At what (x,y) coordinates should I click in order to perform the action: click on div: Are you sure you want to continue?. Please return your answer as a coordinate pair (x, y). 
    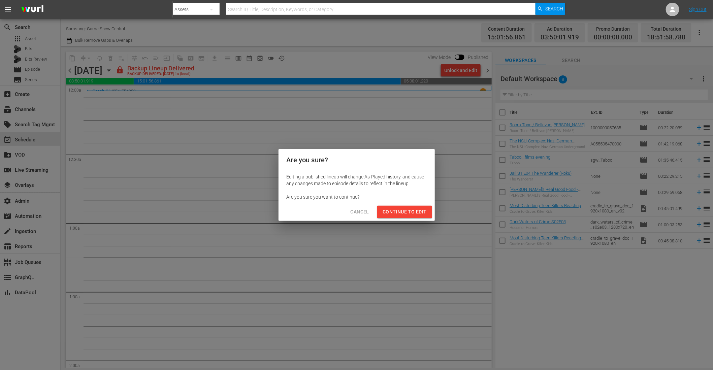
    Looking at the image, I should click on (357, 197).